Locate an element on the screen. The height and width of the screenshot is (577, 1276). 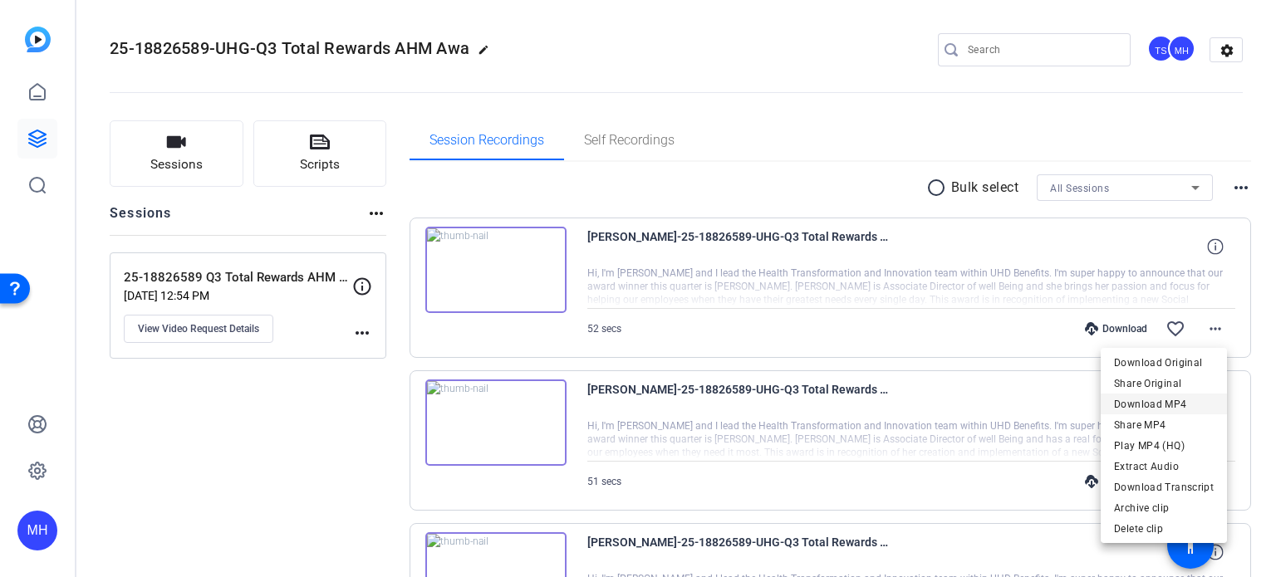
span: Download Transcript is located at coordinates (1163, 487).